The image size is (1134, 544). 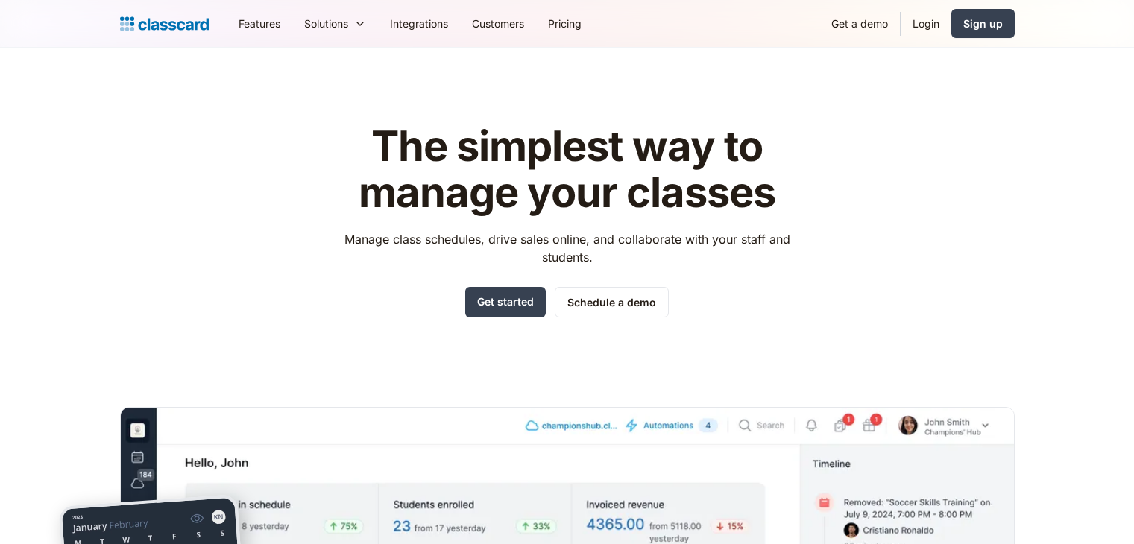 I want to click on a: Pricing, so click(x=564, y=23).